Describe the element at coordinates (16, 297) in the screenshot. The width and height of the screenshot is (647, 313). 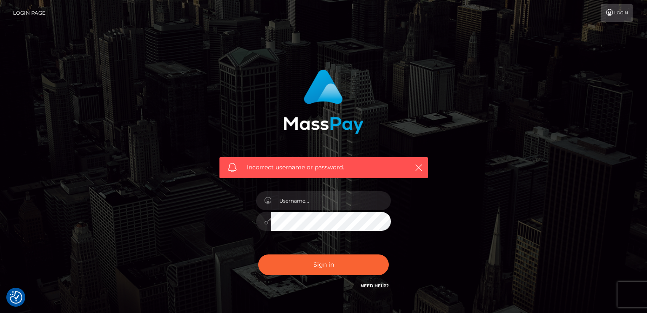
I see `img: Revisit consent button` at that location.